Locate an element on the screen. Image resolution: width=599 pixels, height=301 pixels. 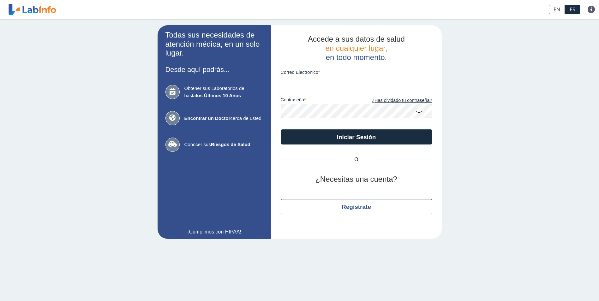
a: ES is located at coordinates (573, 9).